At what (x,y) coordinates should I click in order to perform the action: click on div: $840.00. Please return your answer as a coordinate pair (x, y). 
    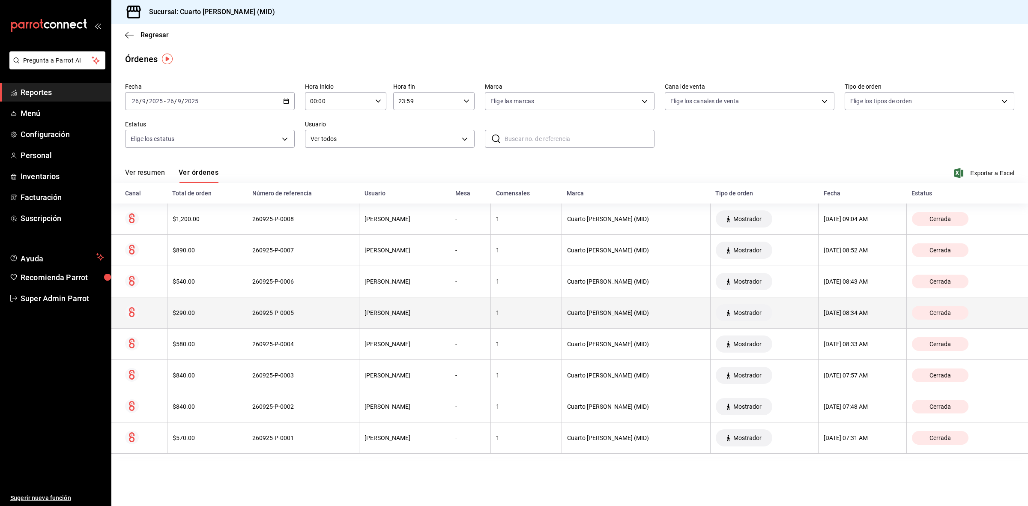
    Looking at the image, I should click on (207, 407).